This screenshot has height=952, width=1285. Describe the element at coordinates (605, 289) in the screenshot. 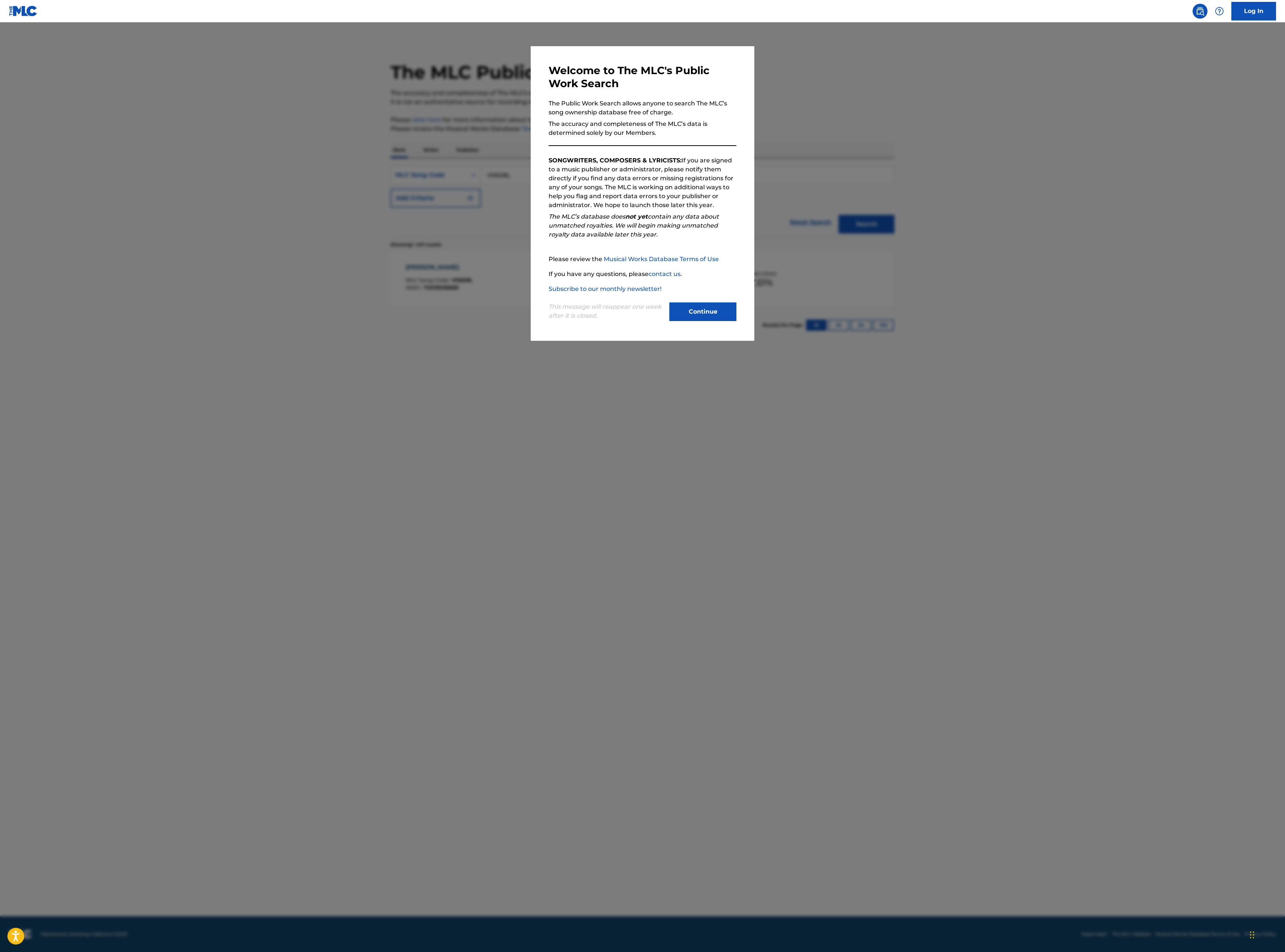

I see `a: Subscribe to our monthly newsletter!` at that location.